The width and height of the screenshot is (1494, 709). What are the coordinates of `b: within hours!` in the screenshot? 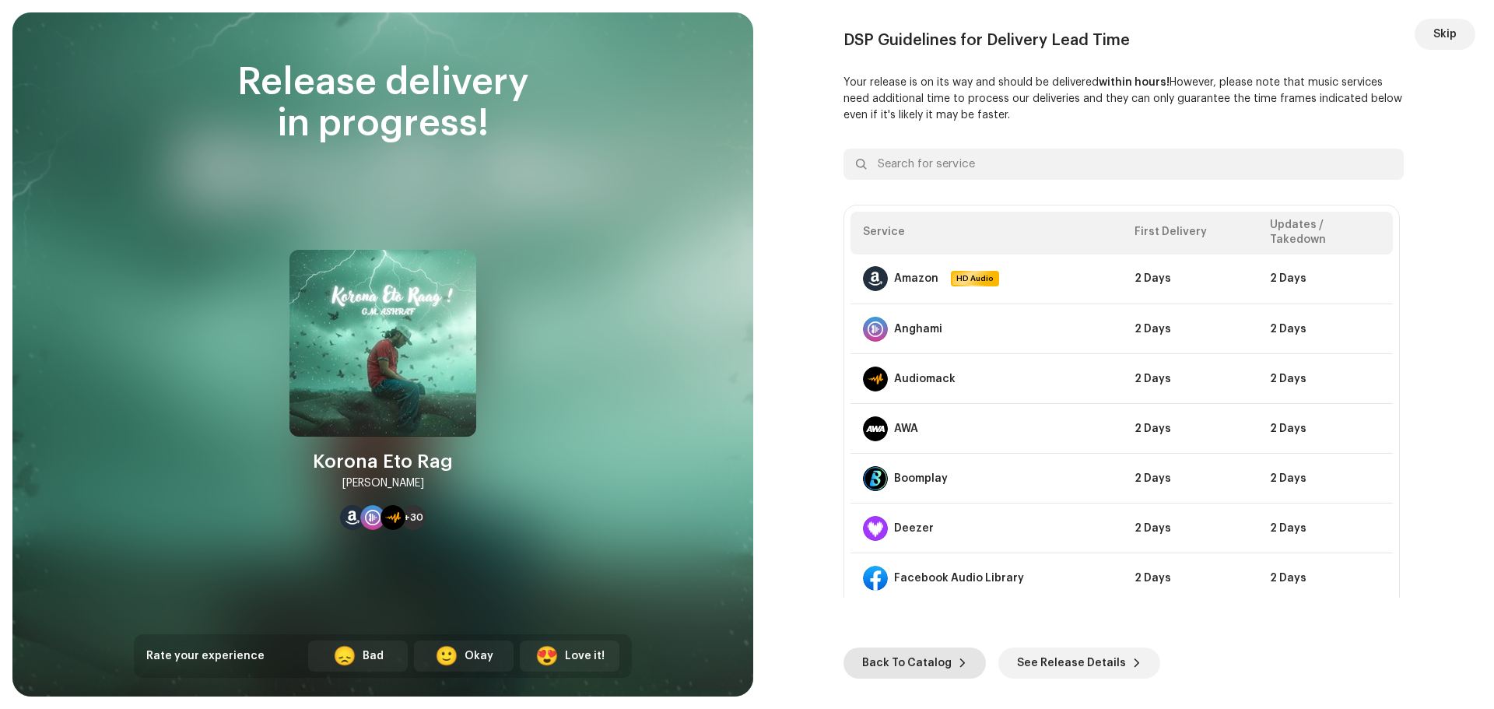 It's located at (1134, 82).